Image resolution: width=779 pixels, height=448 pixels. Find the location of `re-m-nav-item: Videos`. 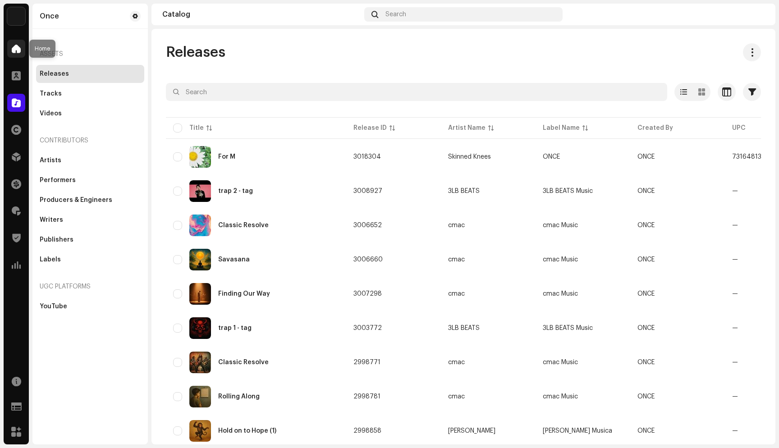

re-m-nav-item: Videos is located at coordinates (90, 114).